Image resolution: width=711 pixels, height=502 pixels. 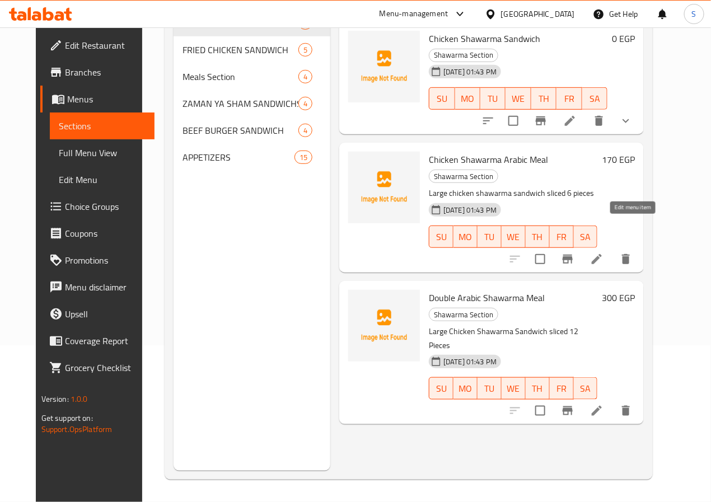 I want to click on a: Menus, so click(x=97, y=99).